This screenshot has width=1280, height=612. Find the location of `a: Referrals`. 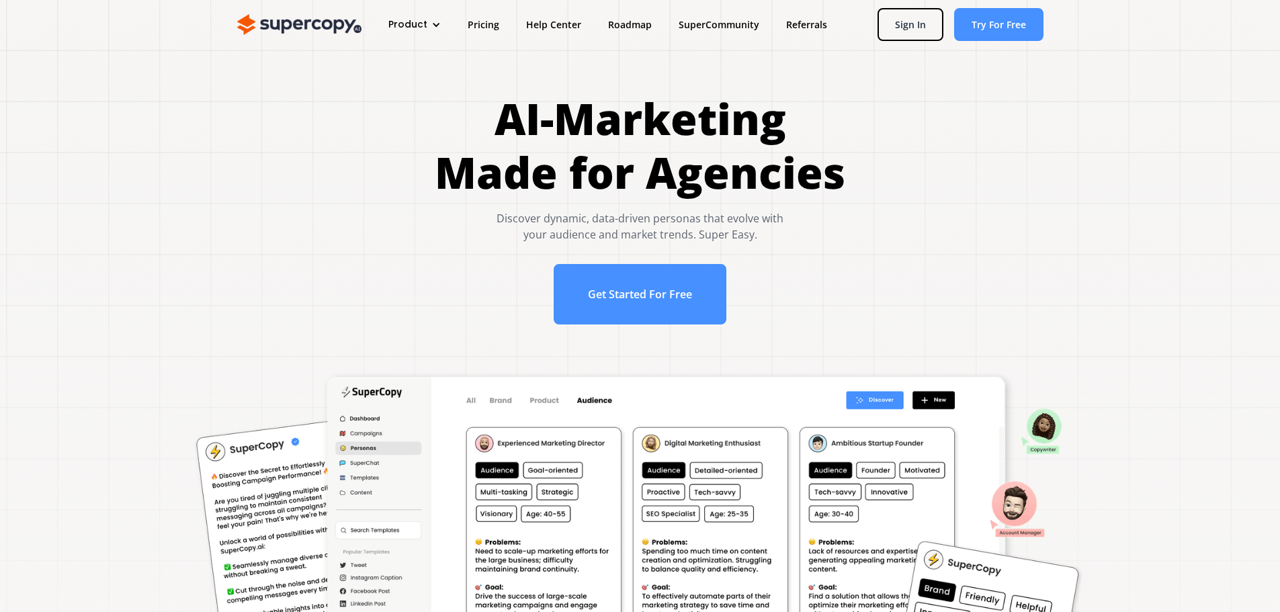

a: Referrals is located at coordinates (806, 24).